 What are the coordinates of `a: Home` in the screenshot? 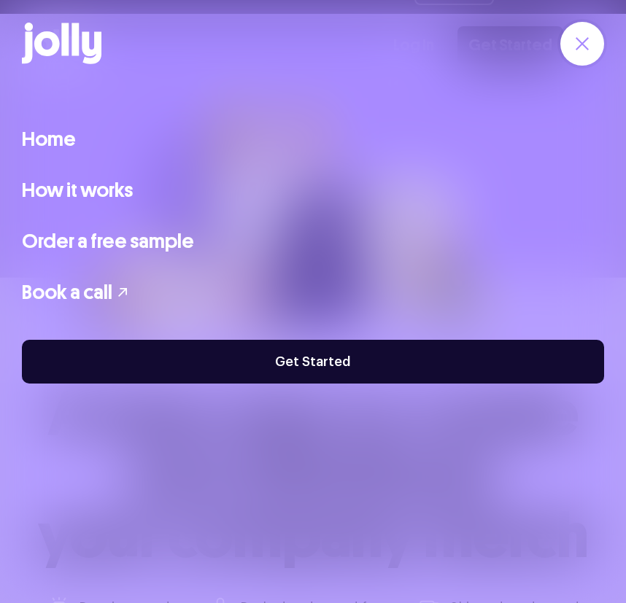 It's located at (49, 139).